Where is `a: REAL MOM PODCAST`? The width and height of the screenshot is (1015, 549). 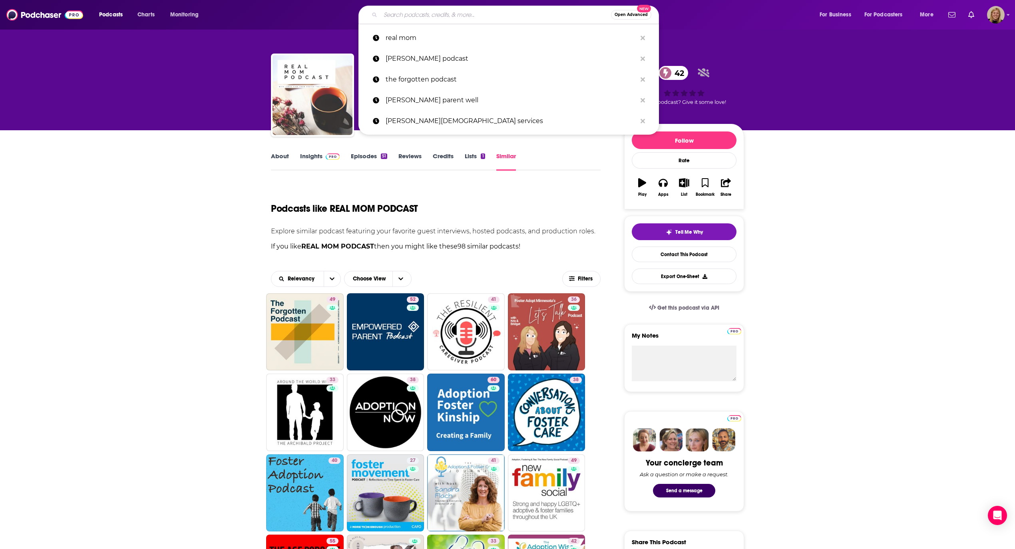
a: REAL MOM PODCAST is located at coordinates (313, 95).